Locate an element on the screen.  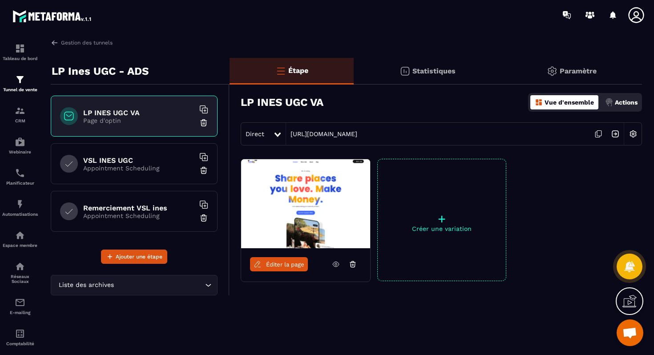
a: formationformationCRM is located at coordinates (20, 114).